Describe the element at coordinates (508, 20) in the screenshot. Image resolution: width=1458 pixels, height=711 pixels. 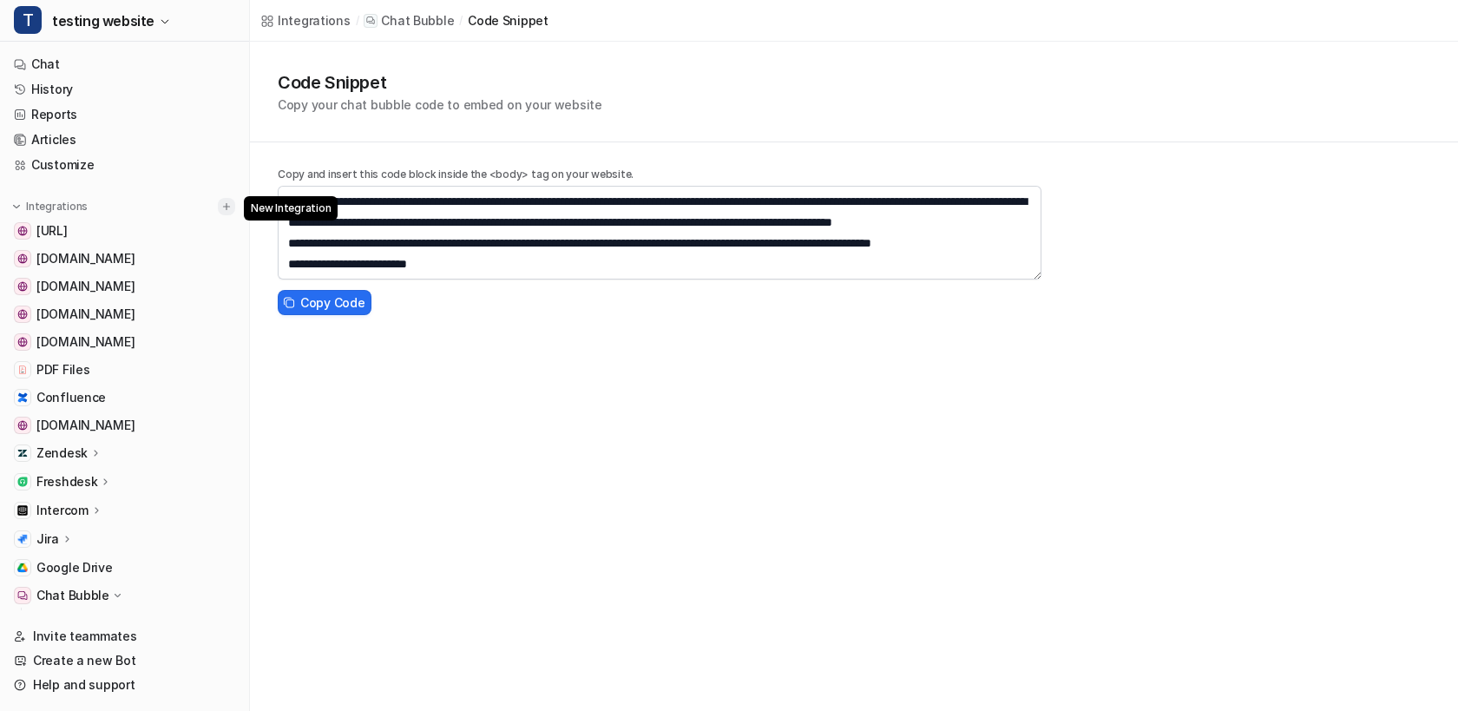
I see `div: code snippet` at that location.